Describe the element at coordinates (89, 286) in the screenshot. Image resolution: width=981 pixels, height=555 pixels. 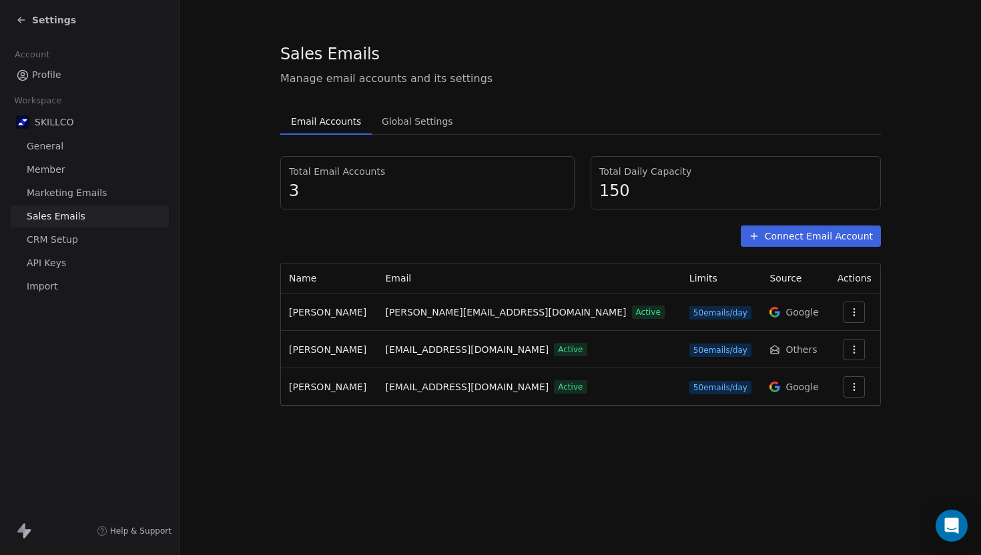
I see `a: Import` at that location.